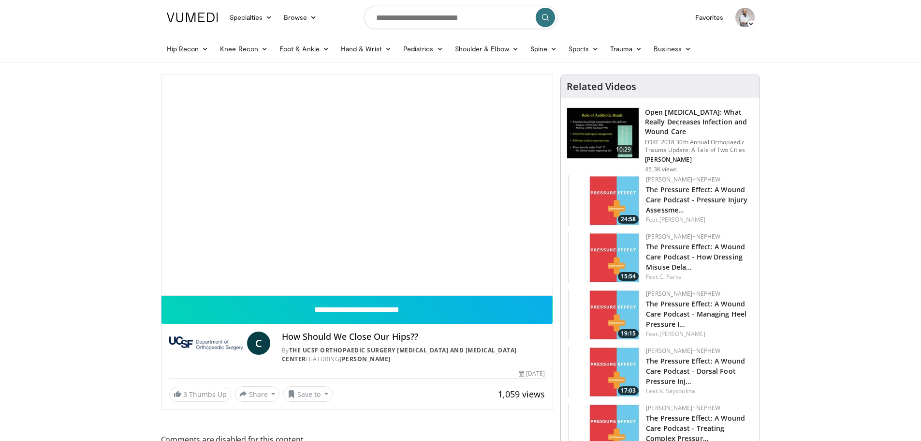  I want to click on button: Save to, so click(308, 394).